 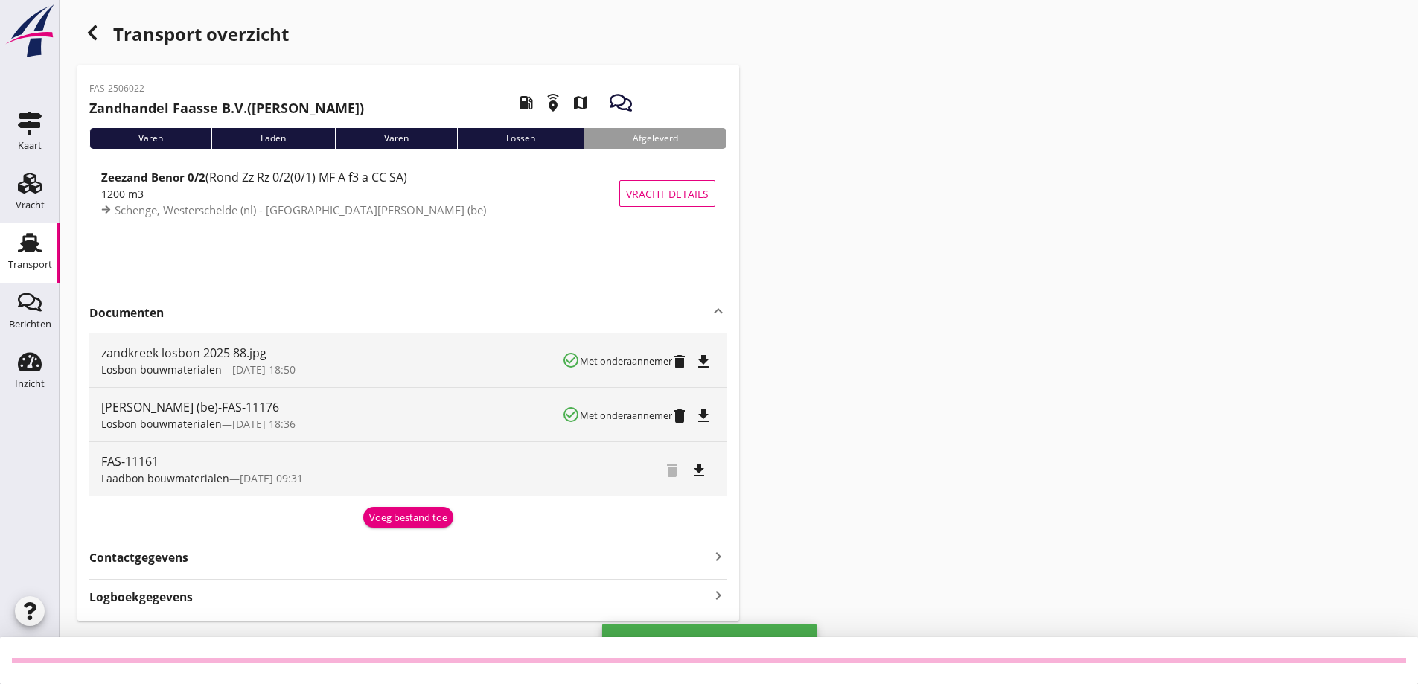 I want to click on div: Inzicht, so click(x=30, y=383).